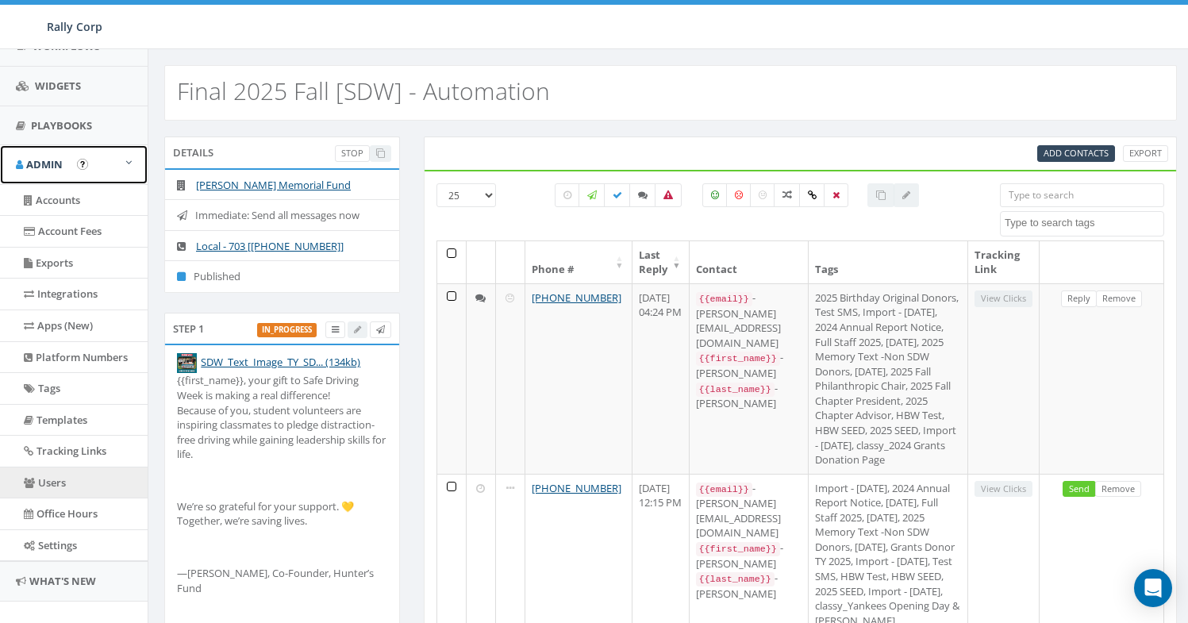  I want to click on span: Add Contacts, so click(1076, 152).